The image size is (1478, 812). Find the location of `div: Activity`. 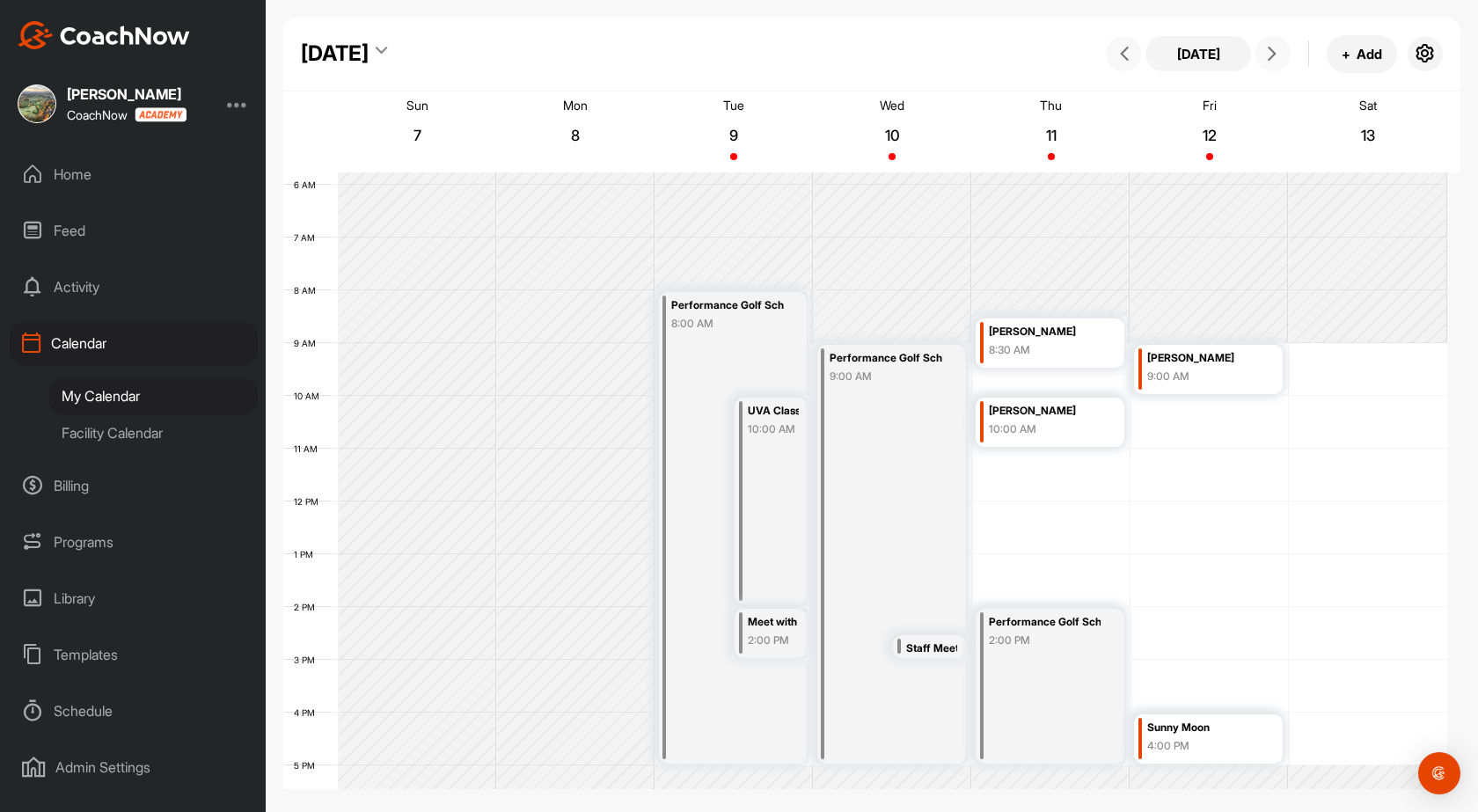

div: Activity is located at coordinates (133, 287).